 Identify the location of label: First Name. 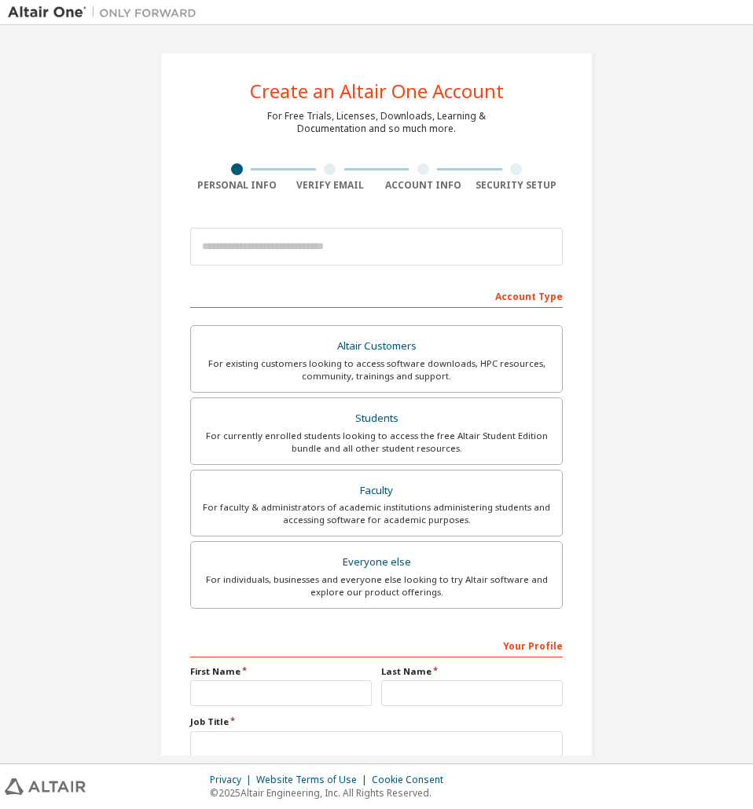
(280, 672).